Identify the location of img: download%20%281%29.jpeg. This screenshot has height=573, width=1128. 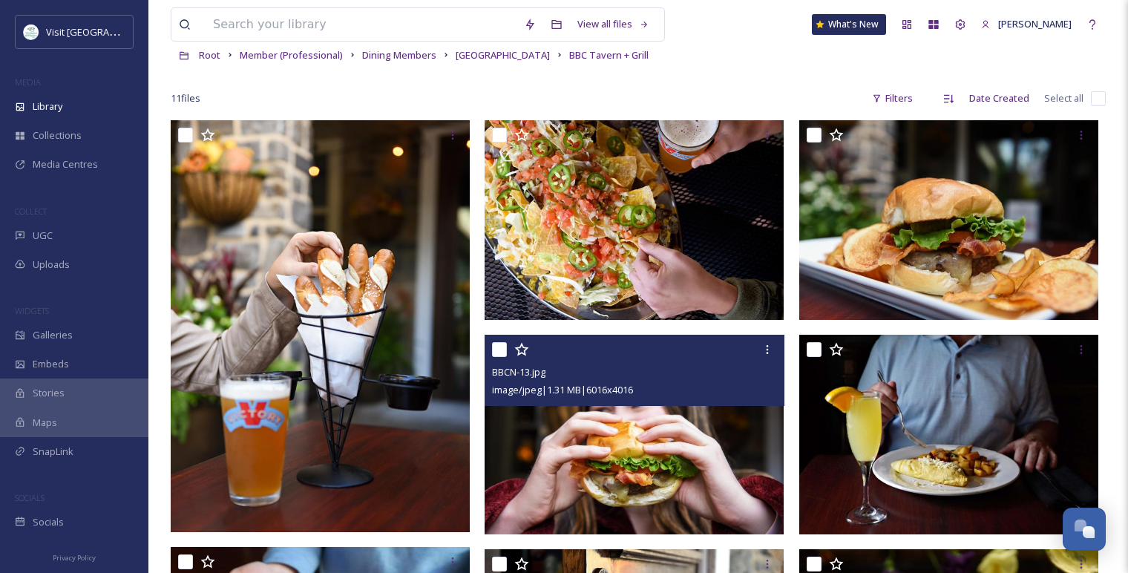
(31, 32).